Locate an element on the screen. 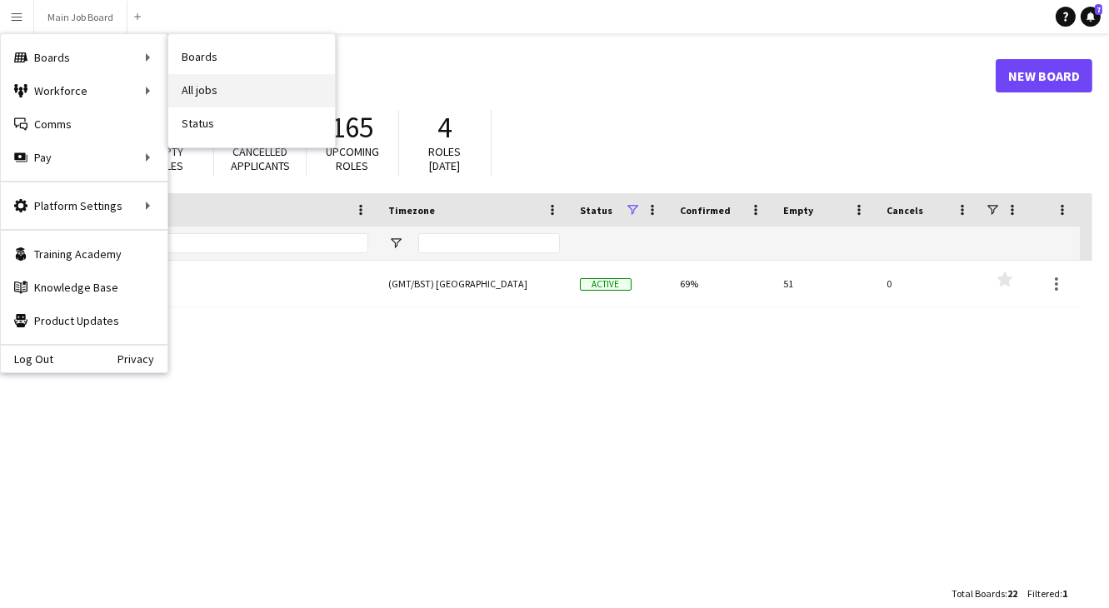 This screenshot has height=608, width=1109. span: Confirmed is located at coordinates (705, 210).